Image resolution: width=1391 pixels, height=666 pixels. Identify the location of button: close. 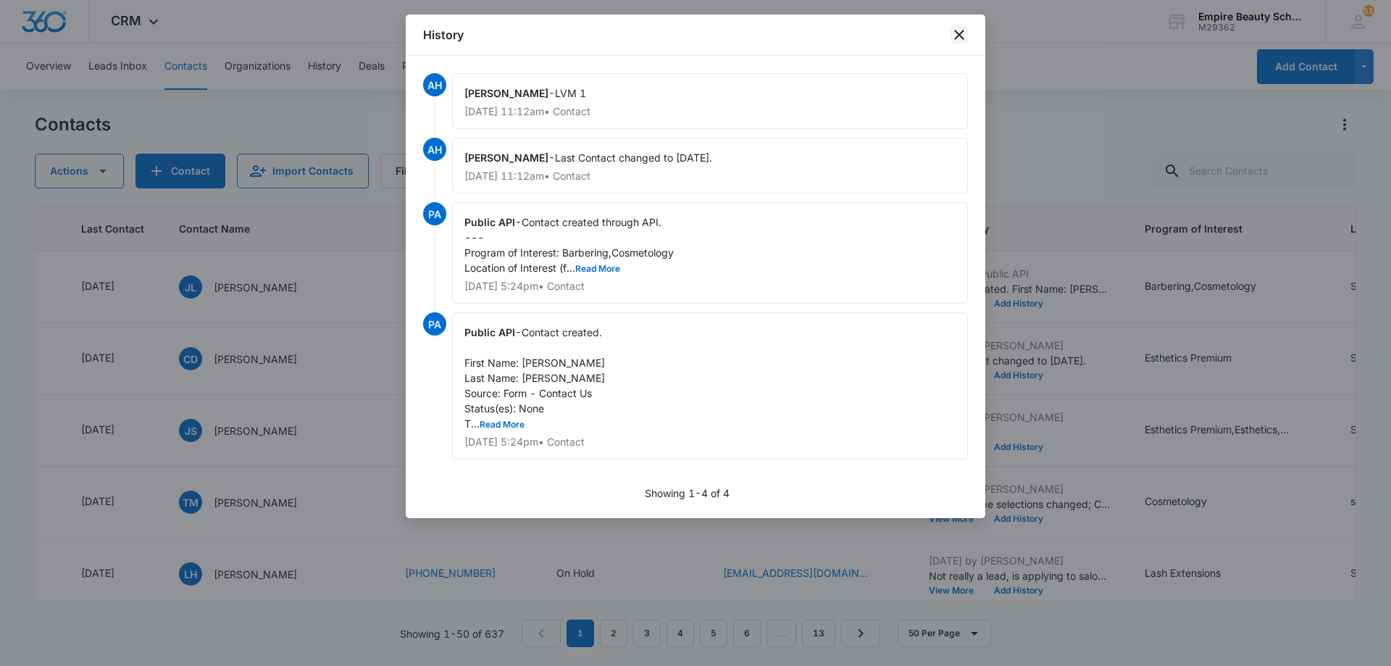
(959, 35).